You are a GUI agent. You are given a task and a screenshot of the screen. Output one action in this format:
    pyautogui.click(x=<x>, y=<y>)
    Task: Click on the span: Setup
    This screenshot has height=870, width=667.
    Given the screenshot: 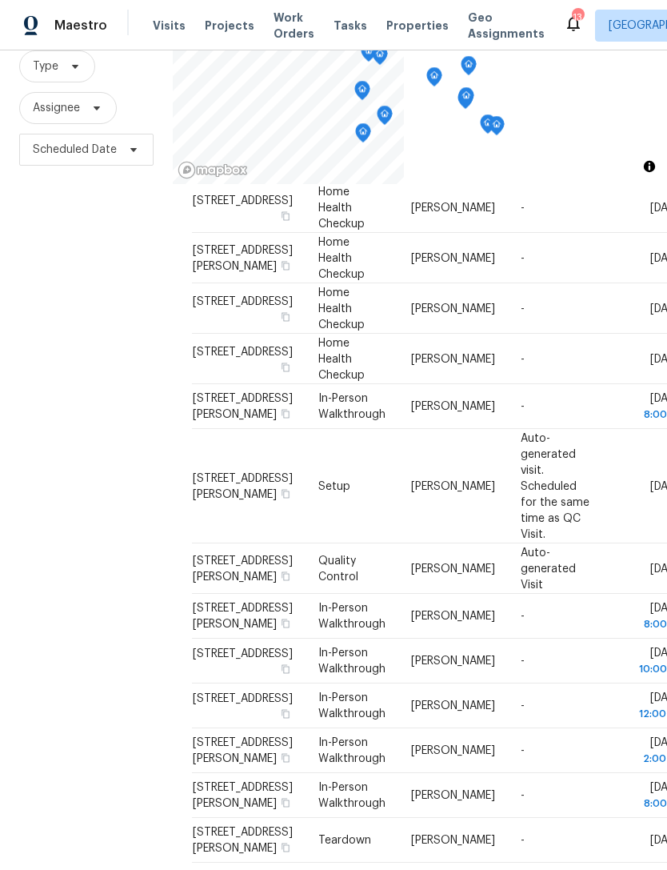 What is the action you would take?
    pyautogui.click(x=335, y=486)
    